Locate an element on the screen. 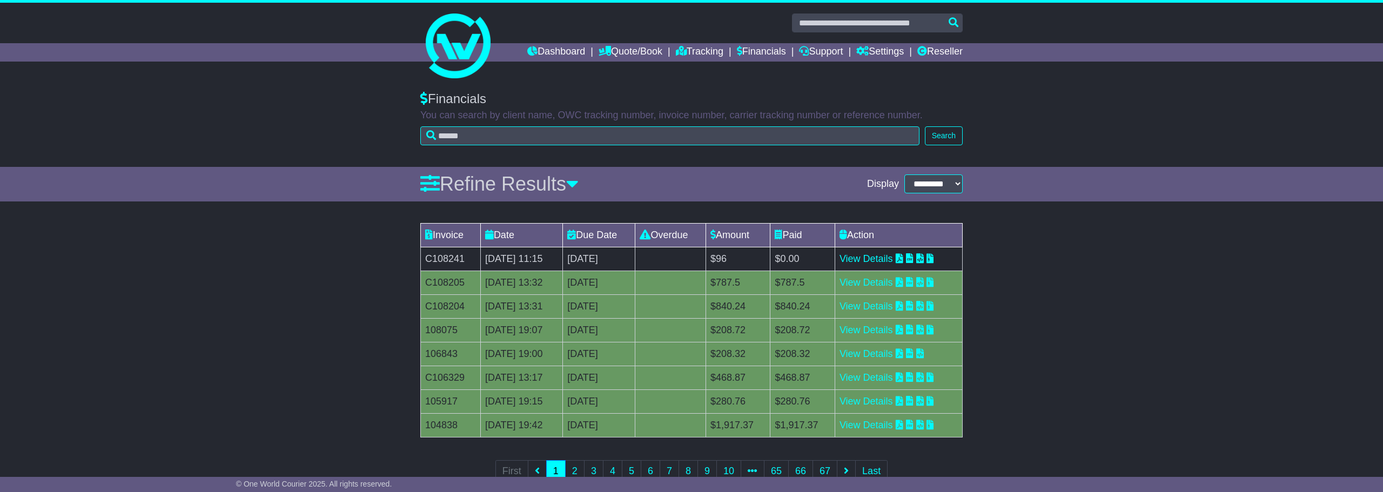 This screenshot has width=1383, height=492. td: 108075 is located at coordinates (451, 330).